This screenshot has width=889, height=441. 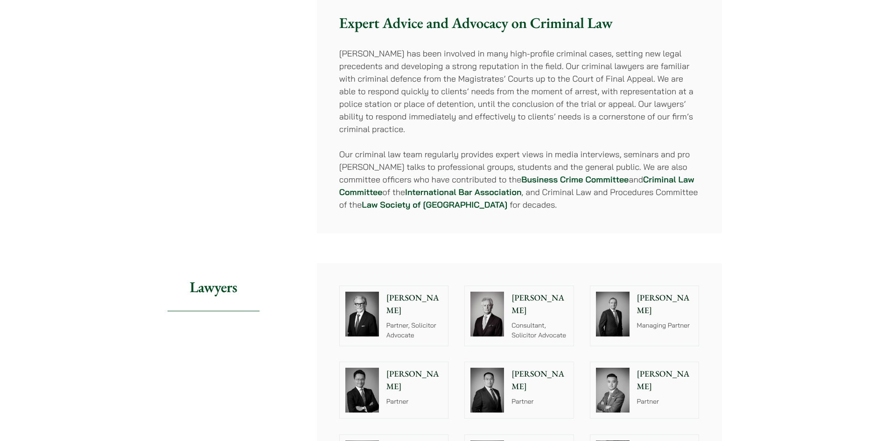 What do you see at coordinates (517, 186) in the screenshot?
I see `strong: Criminal Law Committee` at bounding box center [517, 186].